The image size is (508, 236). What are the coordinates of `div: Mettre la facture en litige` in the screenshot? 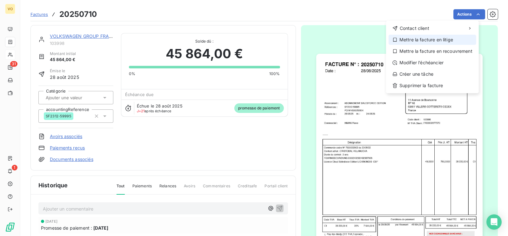 It's located at (433, 40).